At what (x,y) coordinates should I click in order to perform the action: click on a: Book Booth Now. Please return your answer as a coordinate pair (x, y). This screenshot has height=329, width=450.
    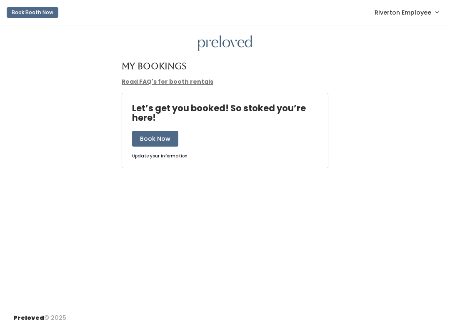
    Looking at the image, I should click on (32, 12).